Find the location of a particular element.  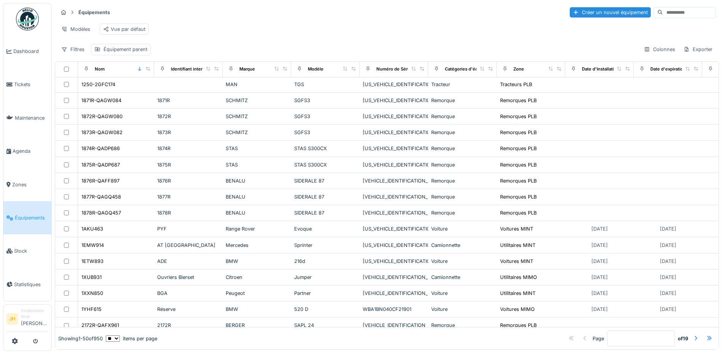

img: Badge_color-CXgf-gQk.svg is located at coordinates (27, 19).